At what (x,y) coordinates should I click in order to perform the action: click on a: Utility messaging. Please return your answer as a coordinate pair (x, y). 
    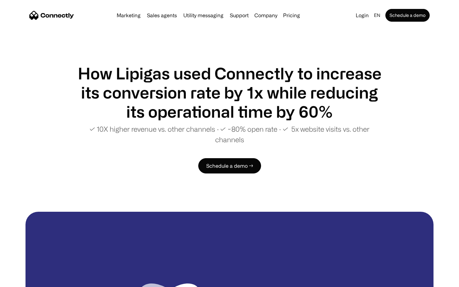
    Looking at the image, I should click on (203, 15).